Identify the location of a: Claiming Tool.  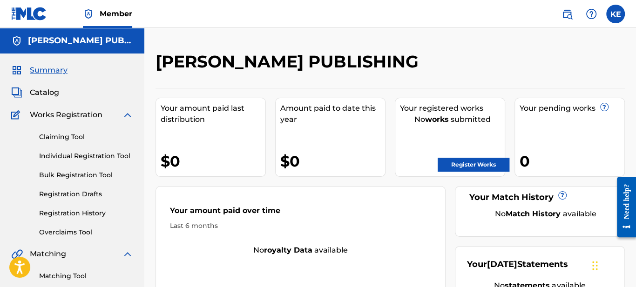
(86, 137).